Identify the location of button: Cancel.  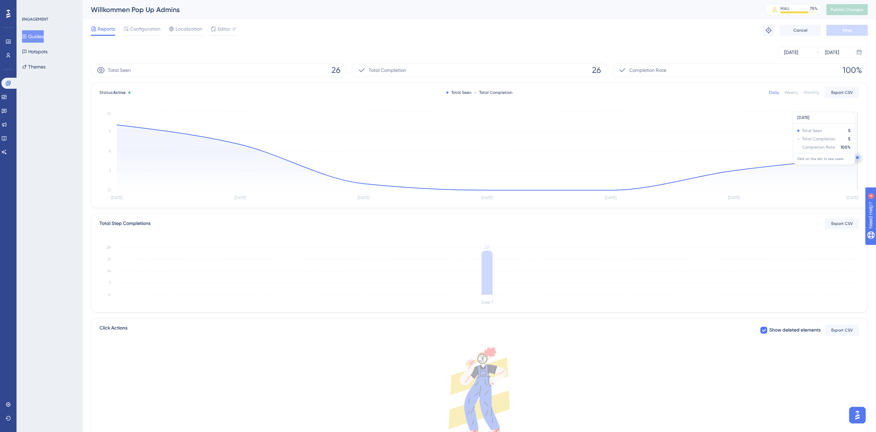
(800, 30).